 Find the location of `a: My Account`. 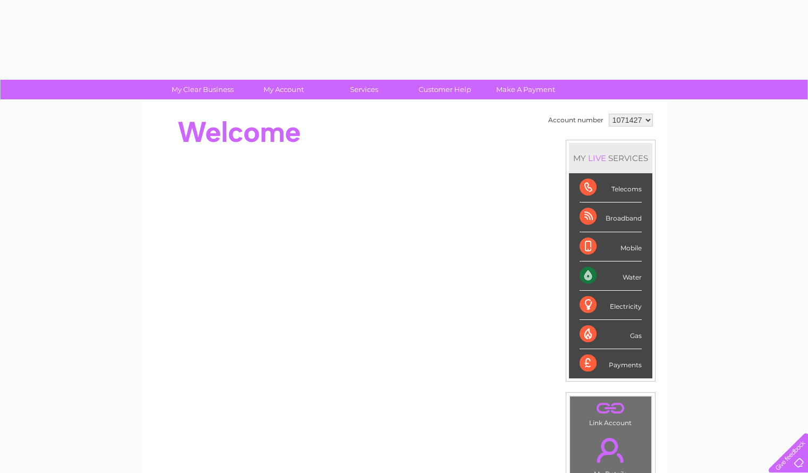

a: My Account is located at coordinates (283, 89).